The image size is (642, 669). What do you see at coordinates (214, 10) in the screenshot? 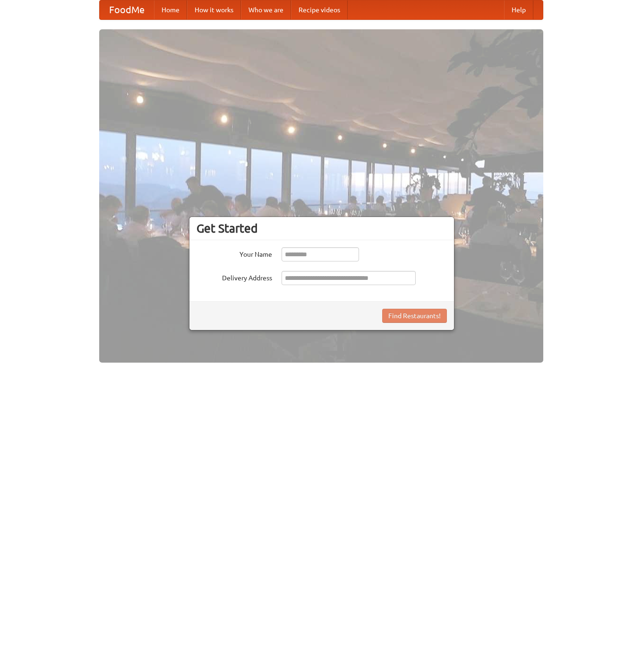
I see `a: How it works` at bounding box center [214, 10].